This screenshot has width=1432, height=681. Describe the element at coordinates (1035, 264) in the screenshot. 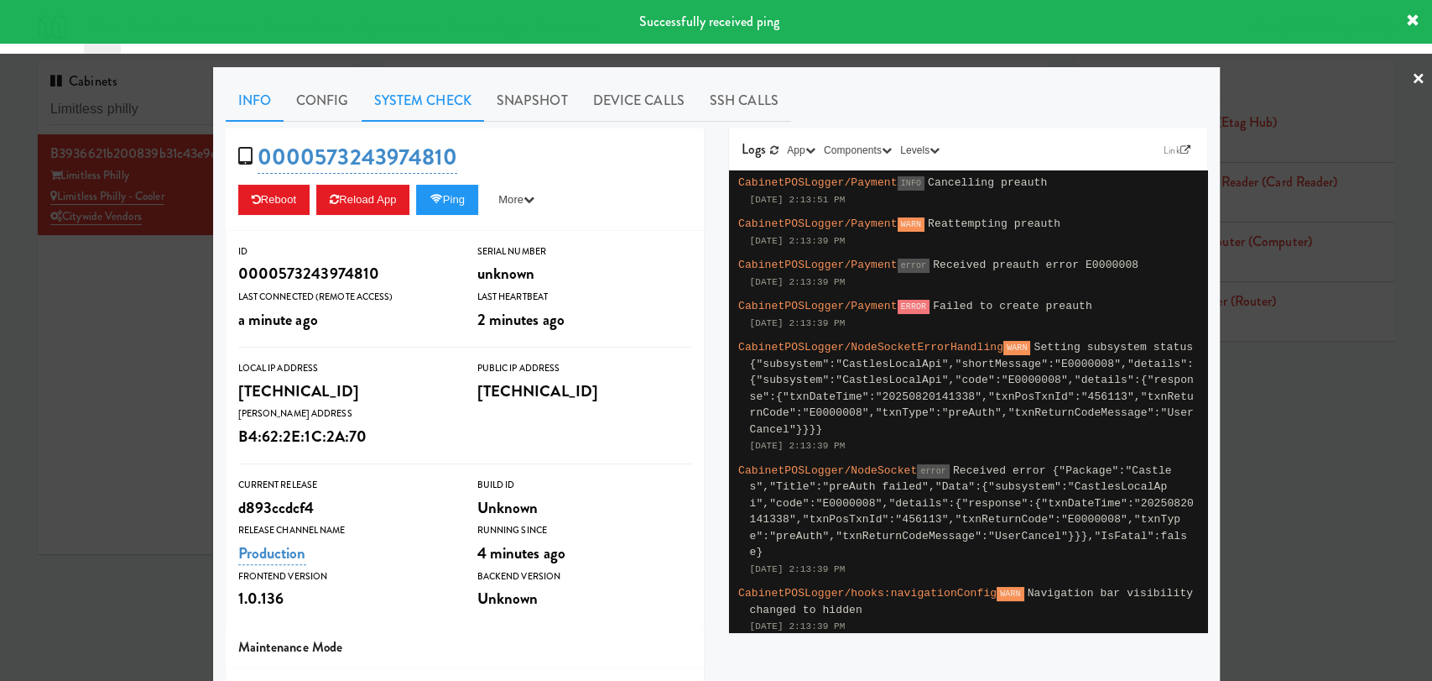

I see `span: Received preauth error E0000008` at that location.